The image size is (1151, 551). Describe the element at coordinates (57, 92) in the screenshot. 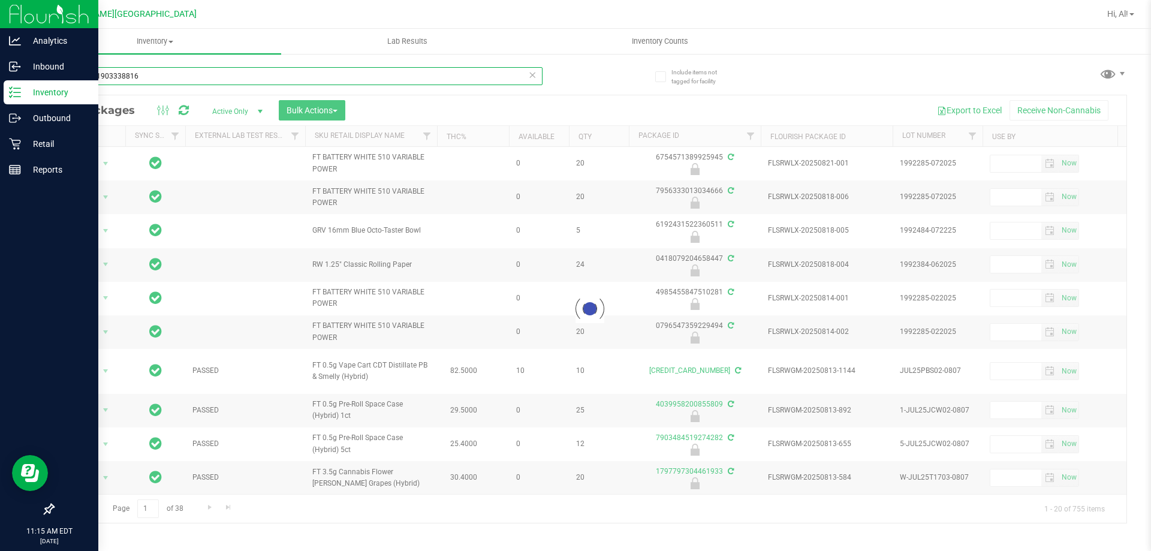

I see `p: Inventory` at that location.